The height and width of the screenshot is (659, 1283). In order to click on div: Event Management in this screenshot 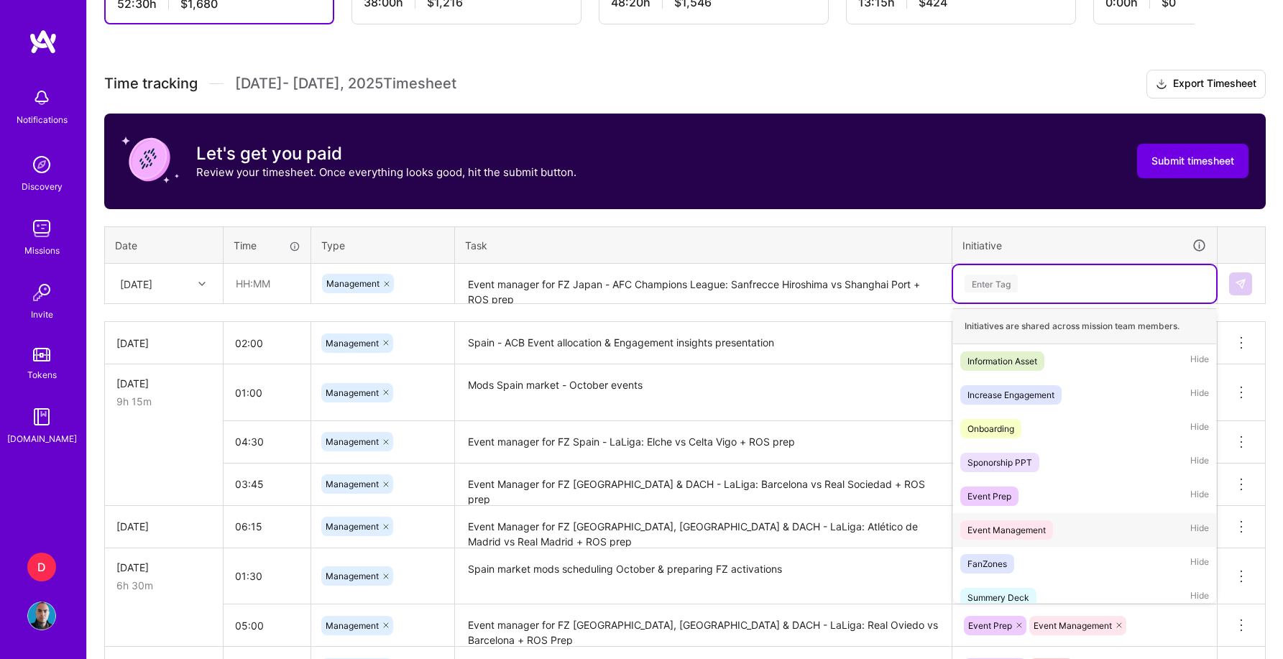, I will do `click(1006, 530)`.